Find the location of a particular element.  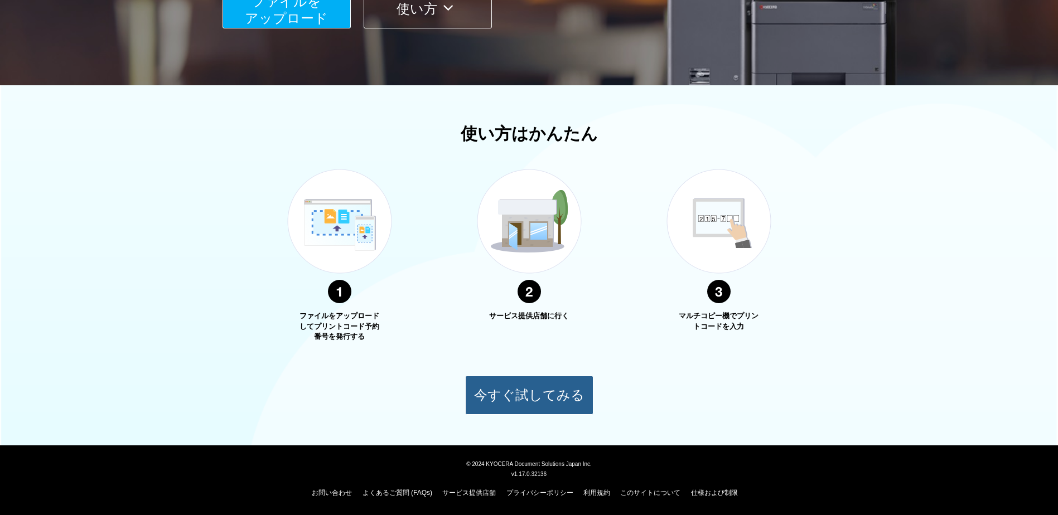

a: お問い合わせ is located at coordinates (332, 493).